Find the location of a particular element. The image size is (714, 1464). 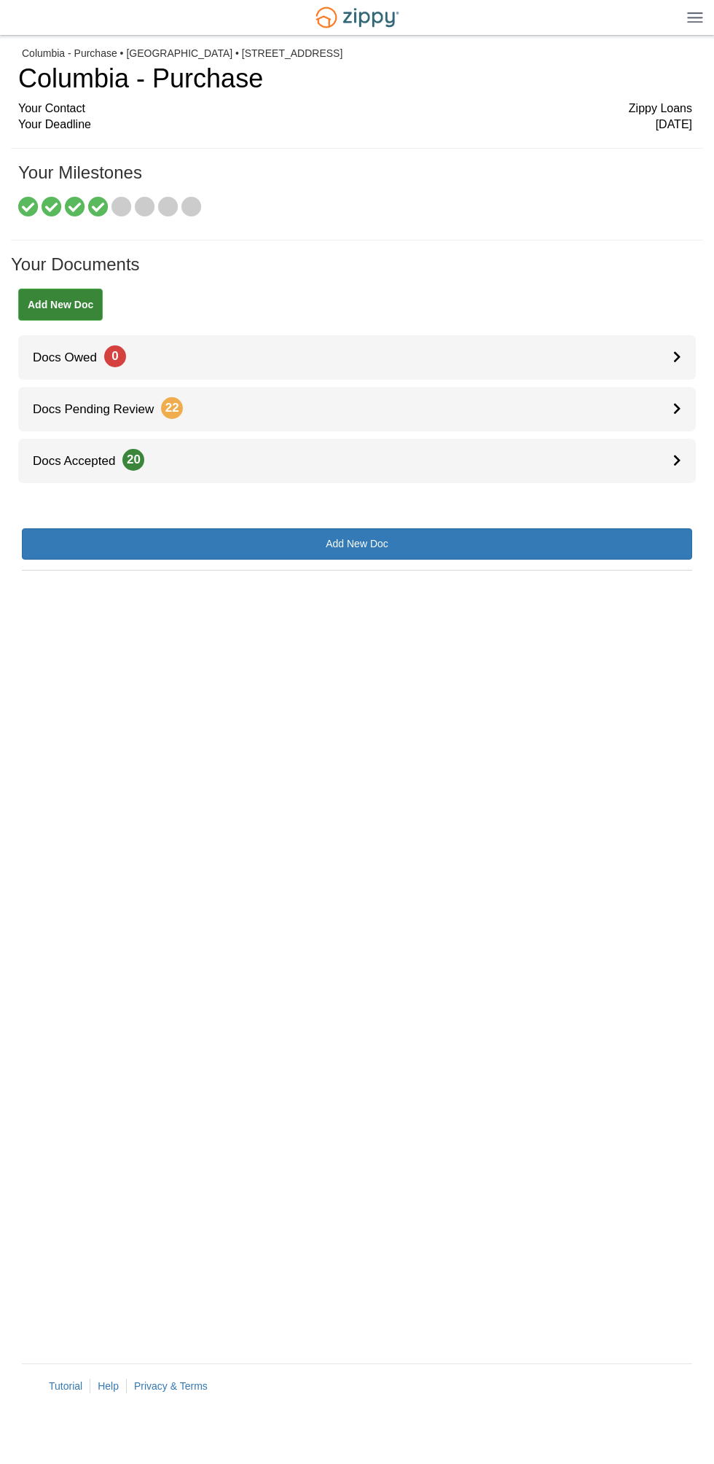

h1: Your Milestones is located at coordinates (355, 180).